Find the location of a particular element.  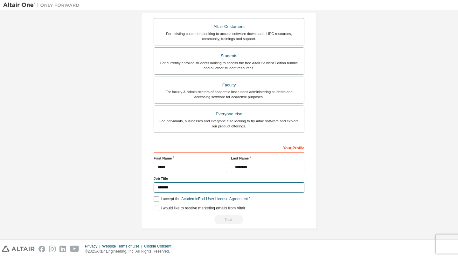

img: instagram.svg is located at coordinates (52, 249).